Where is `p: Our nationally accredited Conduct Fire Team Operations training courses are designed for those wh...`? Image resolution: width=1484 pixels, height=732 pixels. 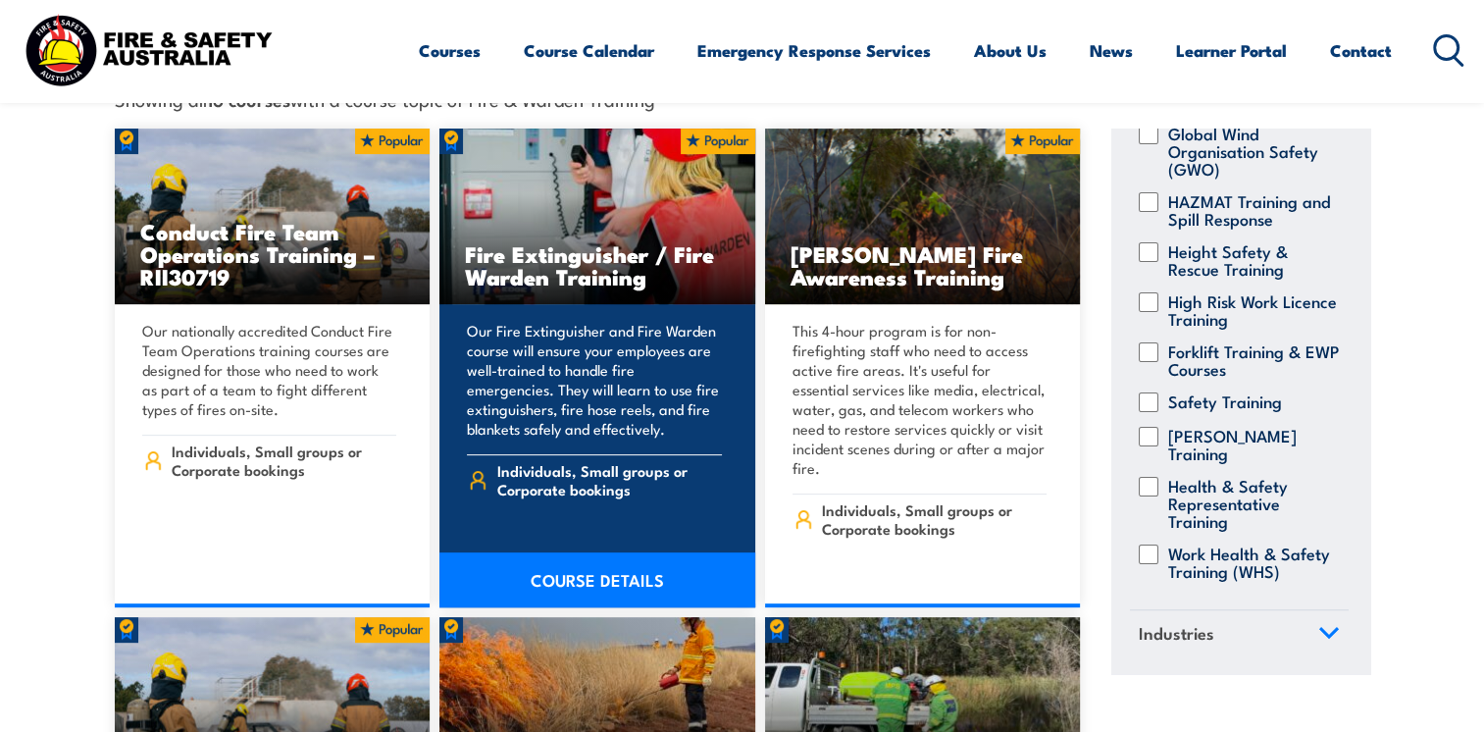
p: Our nationally accredited Conduct Fire Team Operations training courses are designed for those wh... is located at coordinates (270, 370).